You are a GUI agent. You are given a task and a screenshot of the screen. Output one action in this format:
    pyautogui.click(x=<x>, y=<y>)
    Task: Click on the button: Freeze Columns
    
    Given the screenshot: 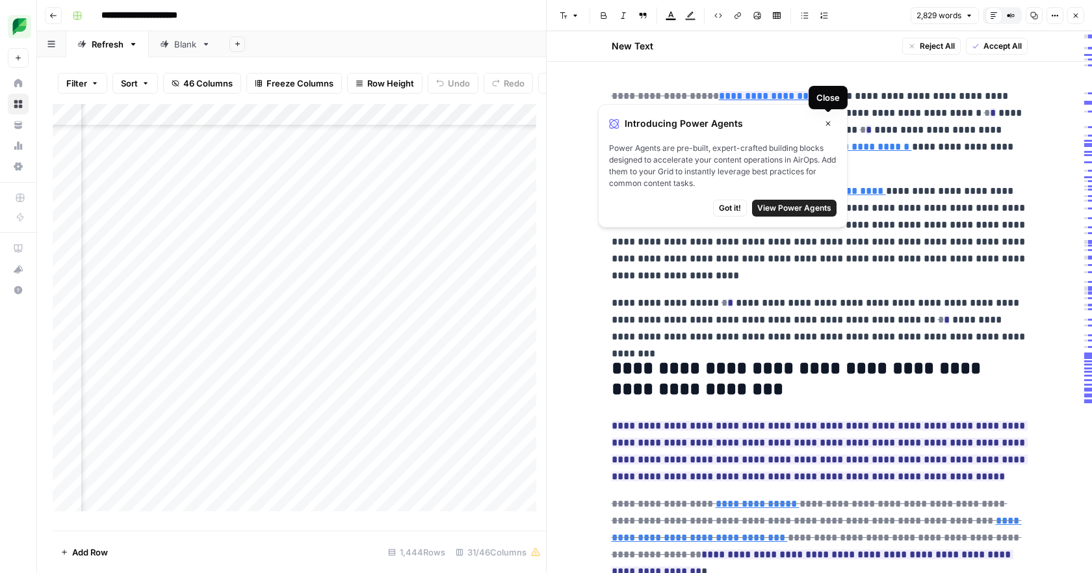 What is the action you would take?
    pyautogui.click(x=294, y=83)
    